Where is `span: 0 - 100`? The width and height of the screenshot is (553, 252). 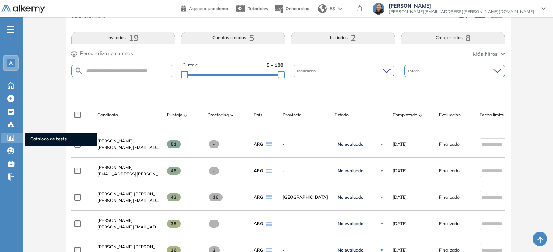 span: 0 - 100 is located at coordinates (275, 65).